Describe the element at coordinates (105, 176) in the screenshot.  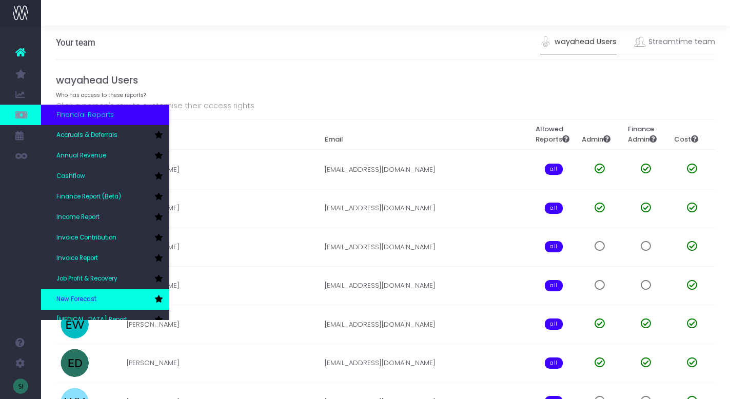
I see `a: Cashflow` at that location.